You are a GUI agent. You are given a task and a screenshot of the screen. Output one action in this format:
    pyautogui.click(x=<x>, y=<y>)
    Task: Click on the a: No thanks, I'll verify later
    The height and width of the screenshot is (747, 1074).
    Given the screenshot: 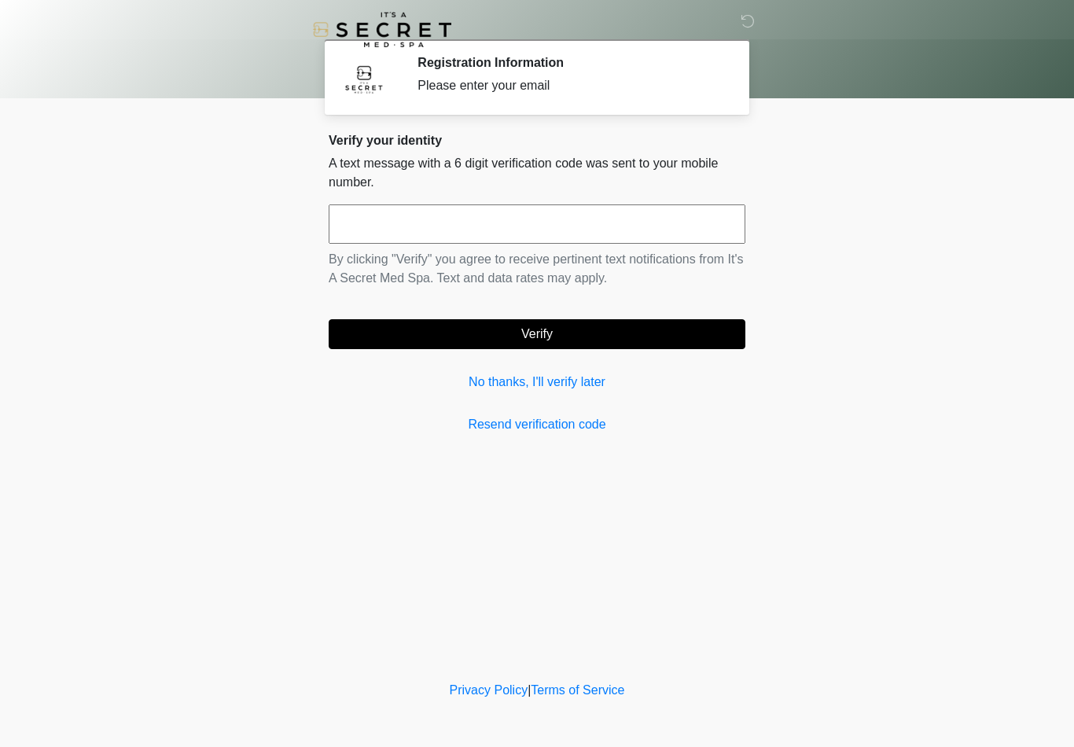 What is the action you would take?
    pyautogui.click(x=537, y=382)
    